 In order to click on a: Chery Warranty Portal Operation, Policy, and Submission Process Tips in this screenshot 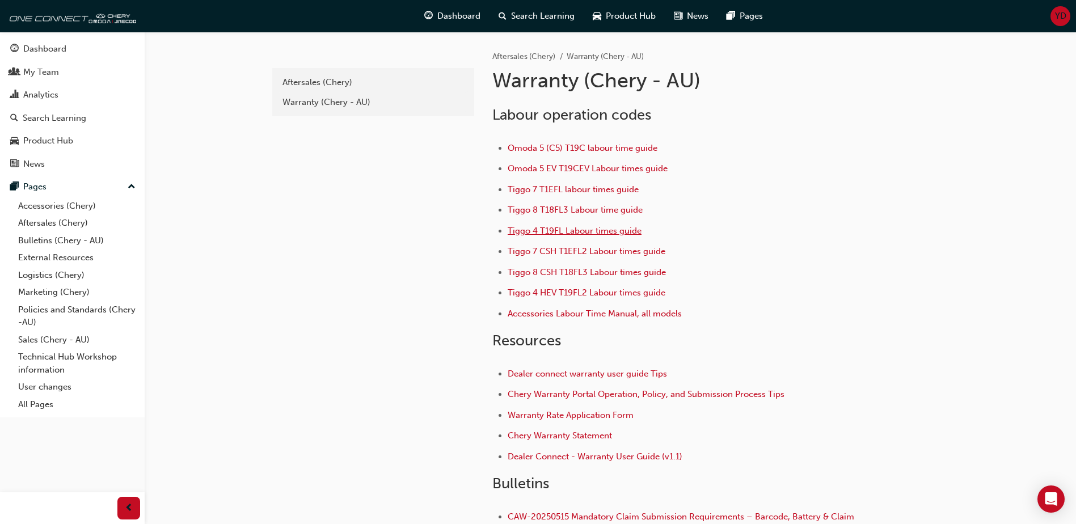, I will do `click(646, 394)`.